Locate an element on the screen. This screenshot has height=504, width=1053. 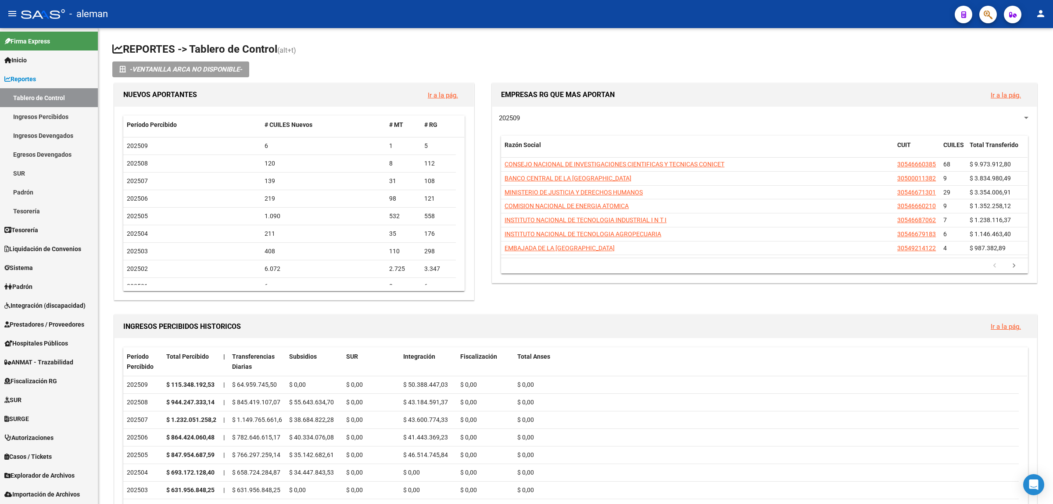
div: 408 is located at coordinates (324, 251).